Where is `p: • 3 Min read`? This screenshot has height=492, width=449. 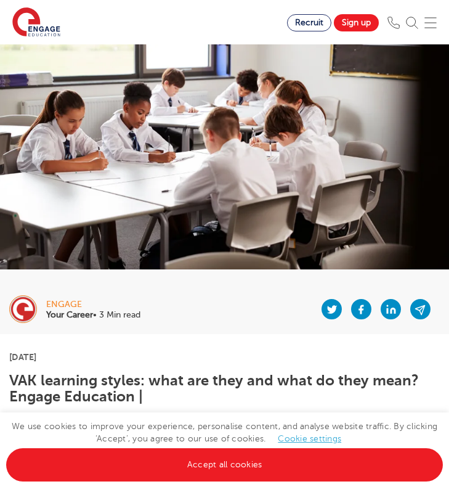 p: • 3 Min read is located at coordinates (93, 315).